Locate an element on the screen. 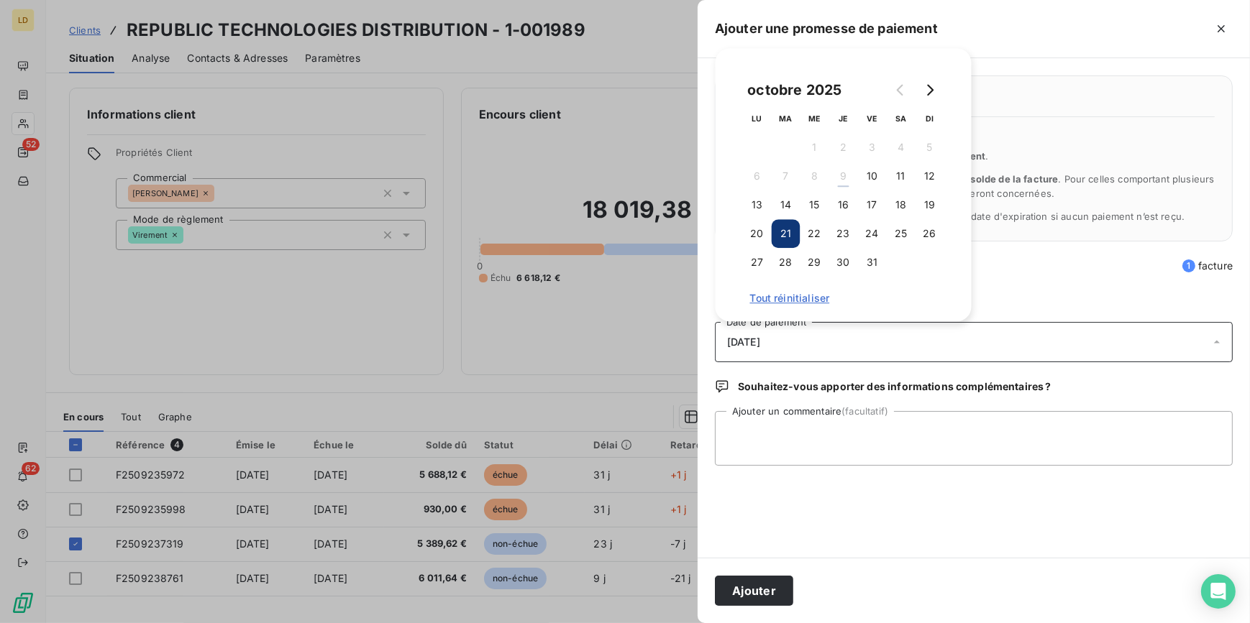  span: facture is located at coordinates (1207, 266).